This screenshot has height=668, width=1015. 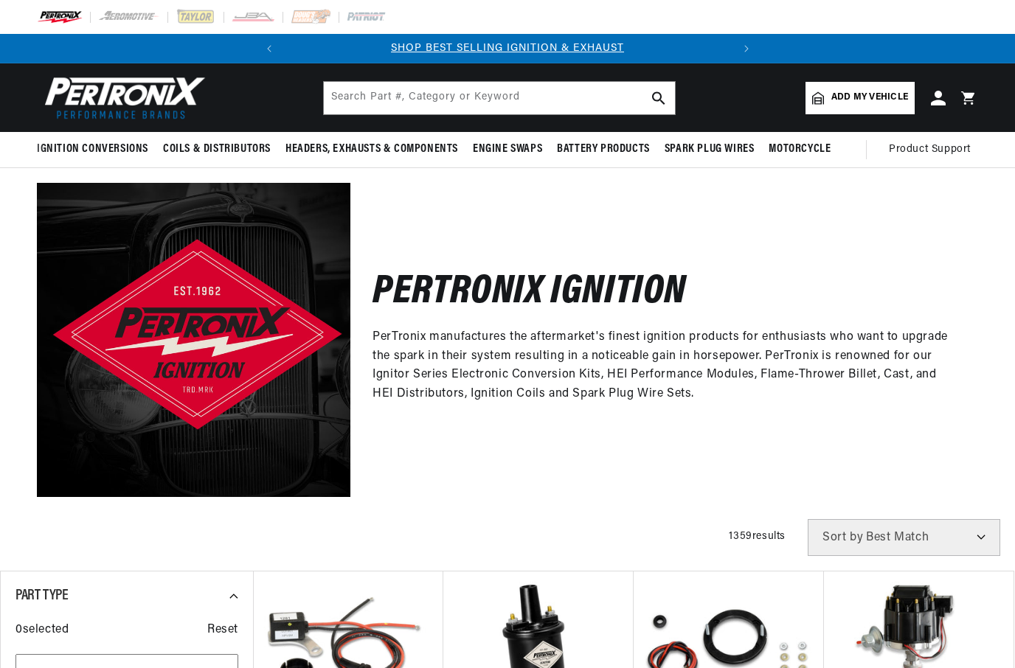 I want to click on a: SHOP BEST SELLING IGNITION & EXHAUST, so click(x=508, y=48).